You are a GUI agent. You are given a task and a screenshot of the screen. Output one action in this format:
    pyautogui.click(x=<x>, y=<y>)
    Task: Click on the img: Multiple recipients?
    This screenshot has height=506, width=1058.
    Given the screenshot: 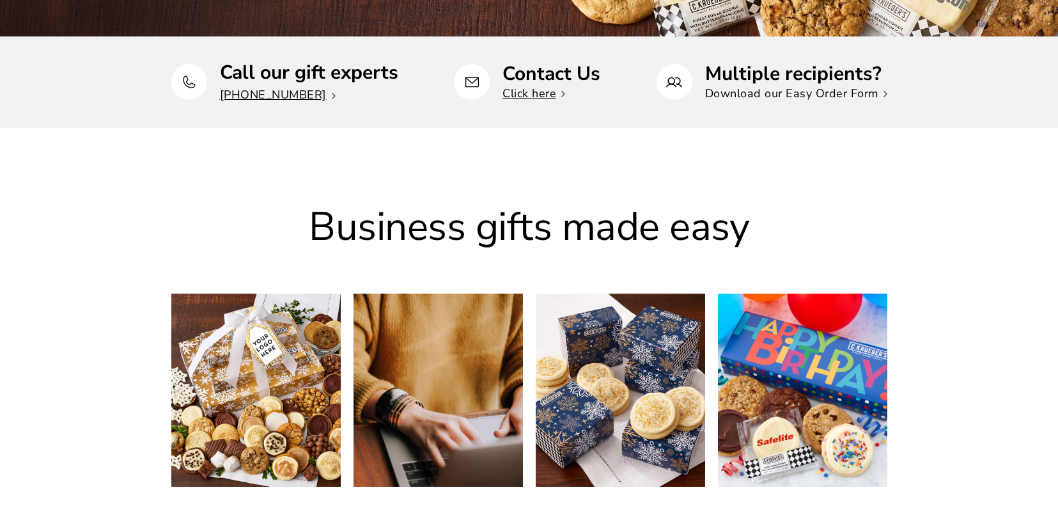 What is the action you would take?
    pyautogui.click(x=674, y=82)
    